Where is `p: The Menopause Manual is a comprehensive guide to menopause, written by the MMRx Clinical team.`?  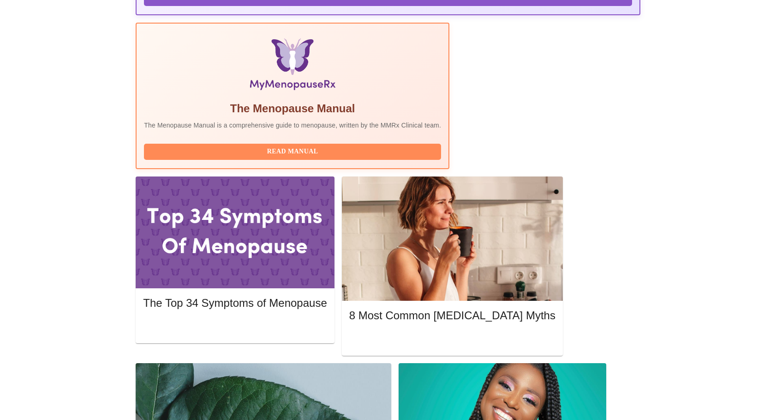 p: The Menopause Manual is a comprehensive guide to menopause, written by the MMRx Clinical team. is located at coordinates (293, 125).